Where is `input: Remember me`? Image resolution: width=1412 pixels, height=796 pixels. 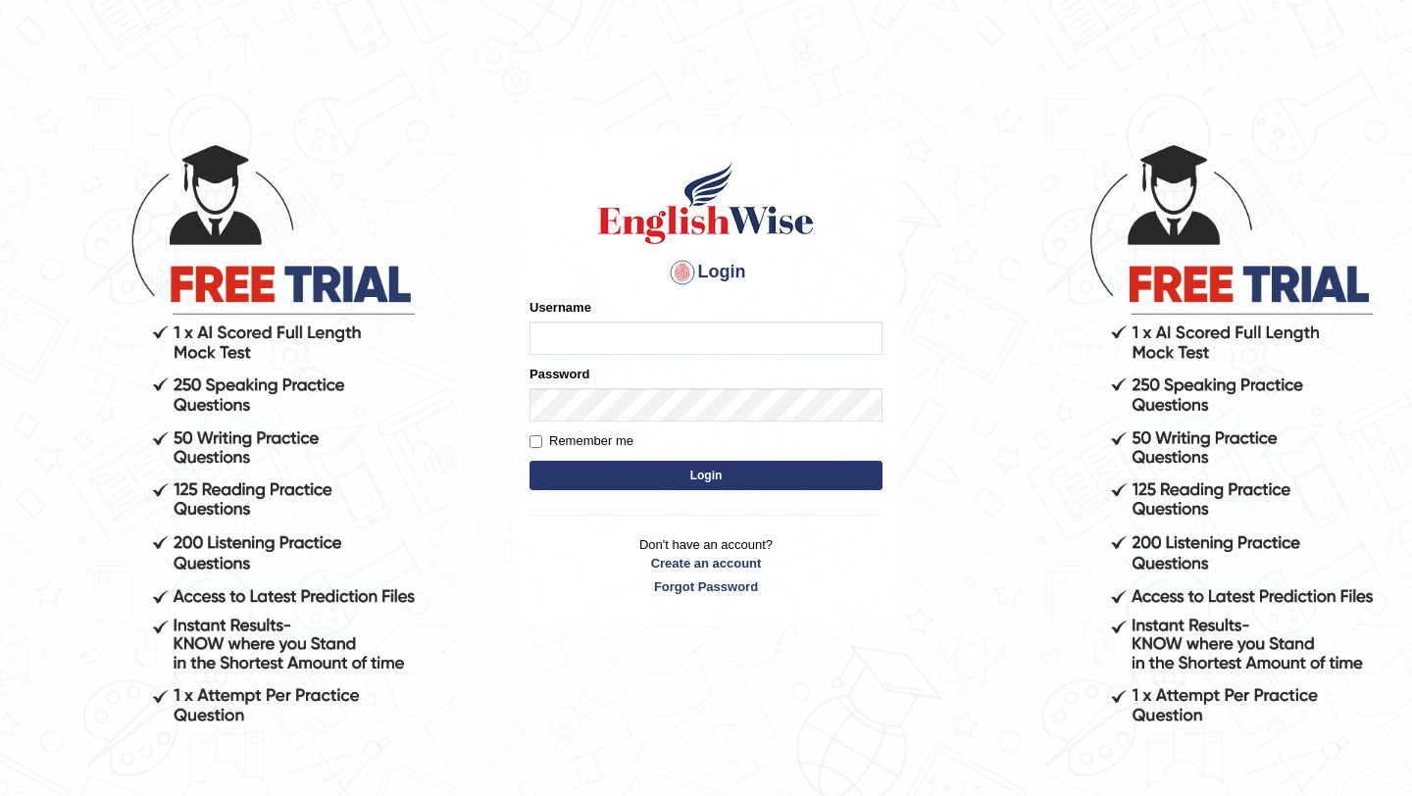 input: Remember me is located at coordinates (536, 441).